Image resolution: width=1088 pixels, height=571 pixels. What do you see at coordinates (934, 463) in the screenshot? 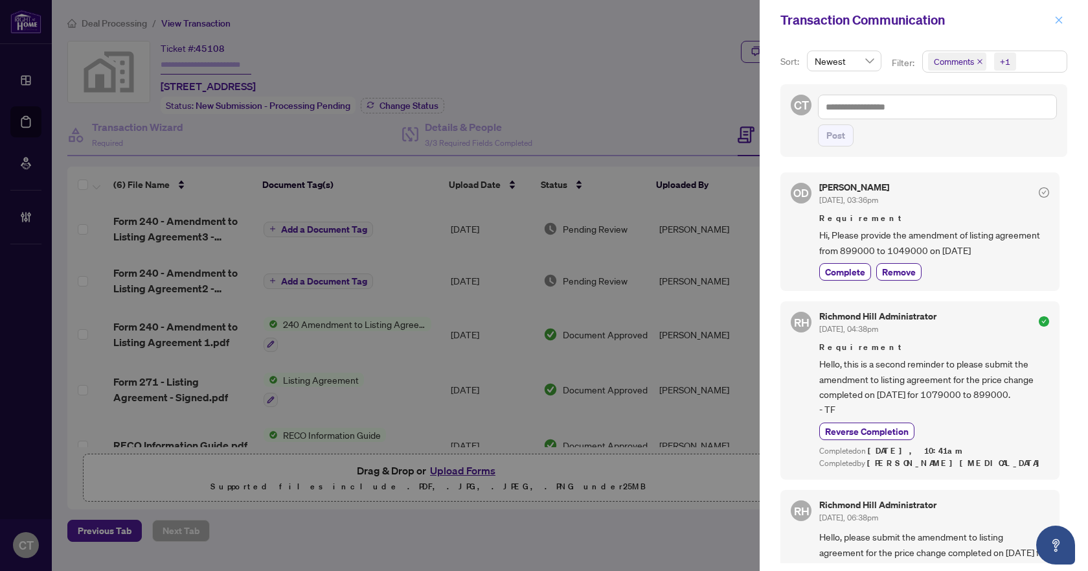
I see `div: Completed by` at bounding box center [934, 463].